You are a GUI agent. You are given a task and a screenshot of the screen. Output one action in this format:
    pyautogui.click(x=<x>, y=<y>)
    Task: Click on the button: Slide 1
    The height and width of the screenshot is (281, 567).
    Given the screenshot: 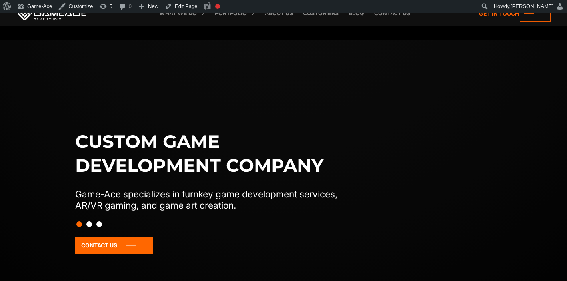 What is the action you would take?
    pyautogui.click(x=79, y=224)
    